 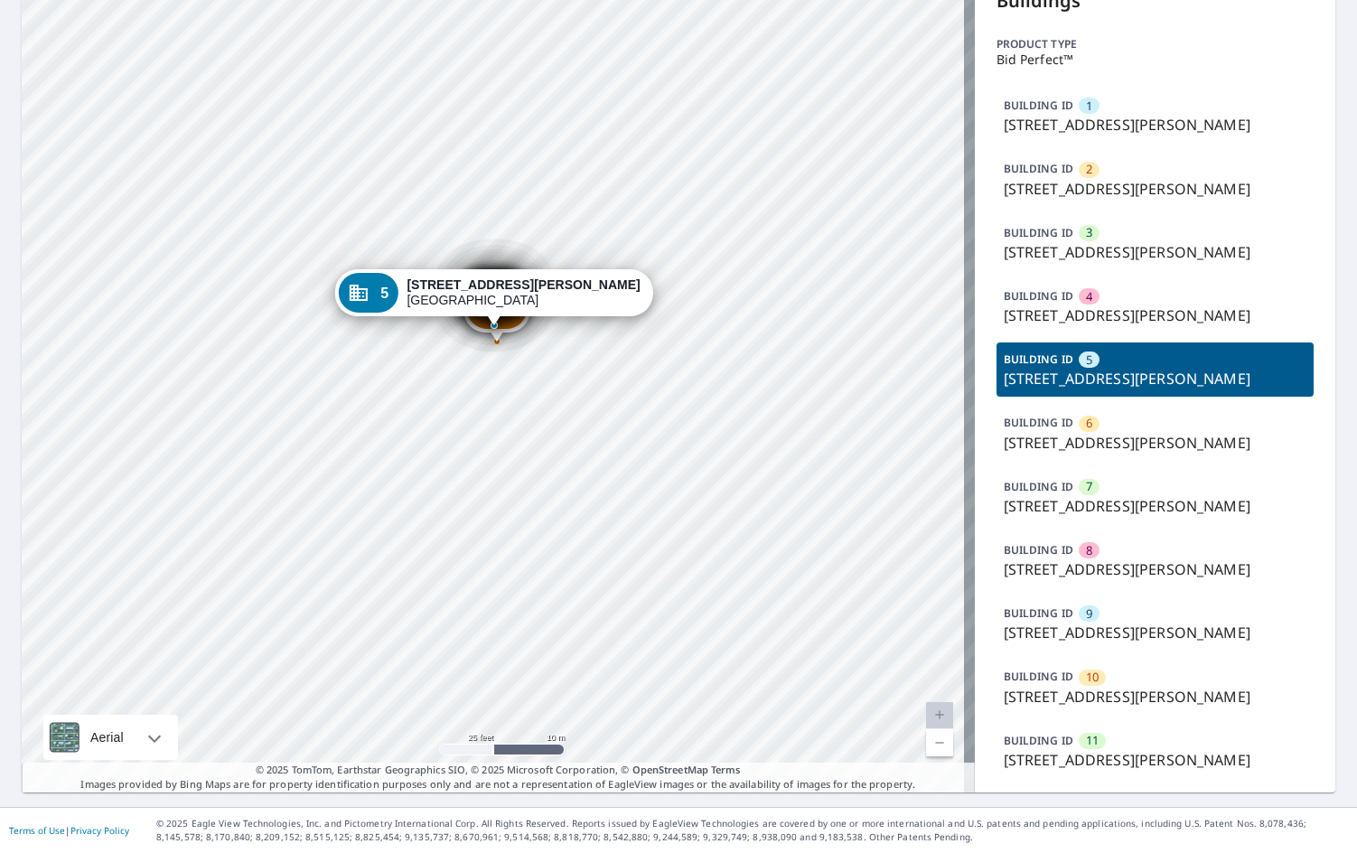 What do you see at coordinates (1089, 232) in the screenshot?
I see `span: 3` at bounding box center [1089, 232].